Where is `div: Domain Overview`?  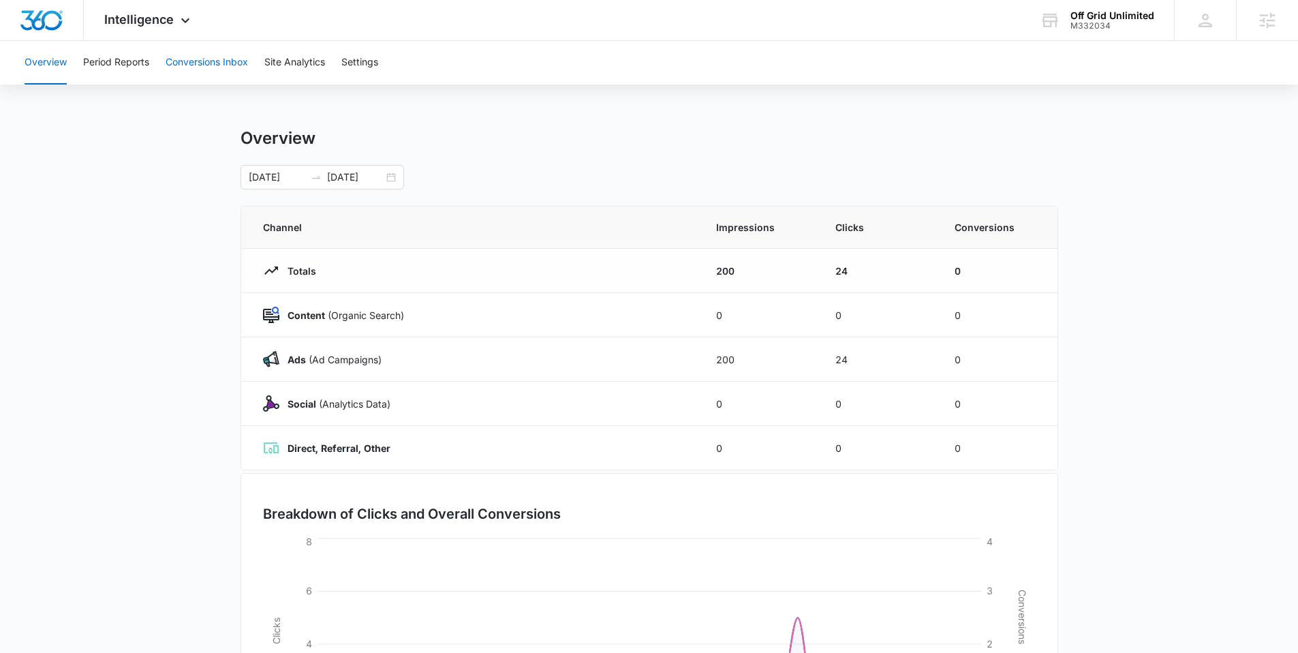 div: Domain Overview is located at coordinates (87, 84).